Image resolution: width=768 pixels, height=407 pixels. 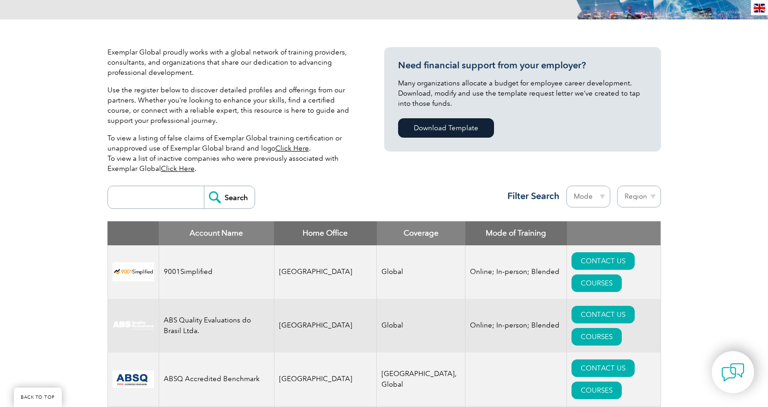 What do you see at coordinates (216, 272) in the screenshot?
I see `td: 9001Simplified` at bounding box center [216, 272].